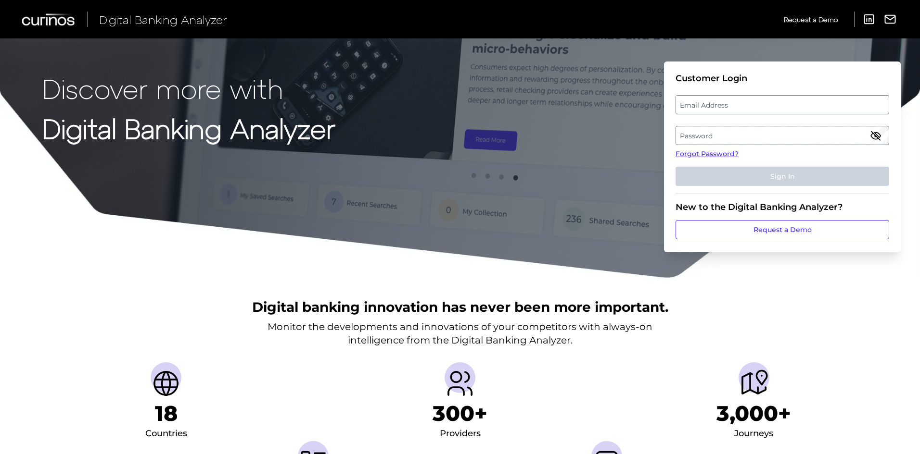  Describe the element at coordinates (460, 414) in the screenshot. I see `h1: 300+` at that location.